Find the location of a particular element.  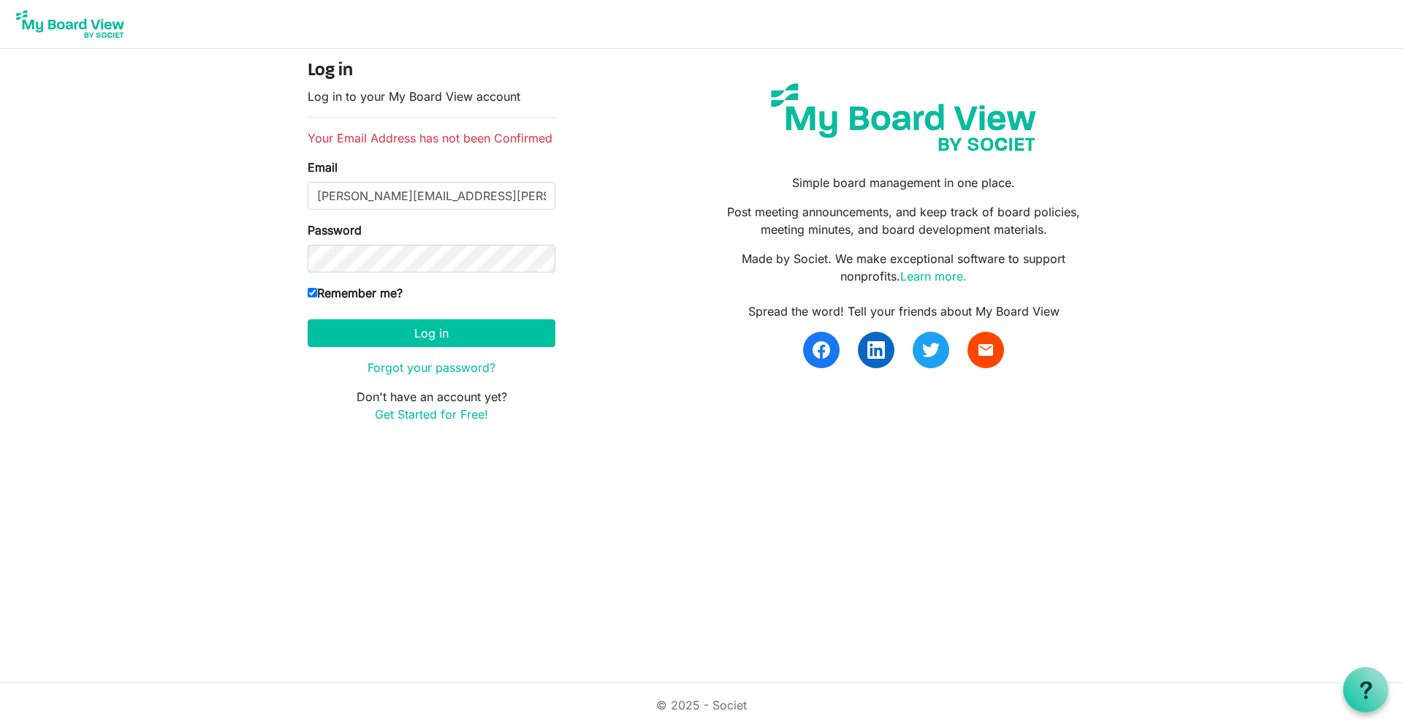

p: Don't have an account yet? is located at coordinates (431, 406).